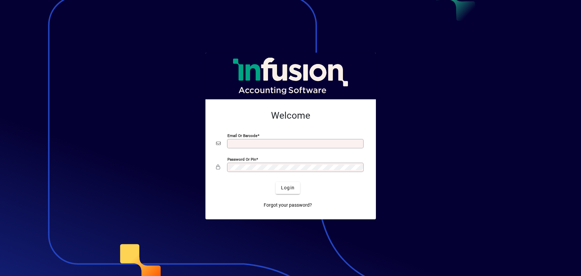  What do you see at coordinates (288, 205) in the screenshot?
I see `a: Forgot your password?` at bounding box center [288, 205].